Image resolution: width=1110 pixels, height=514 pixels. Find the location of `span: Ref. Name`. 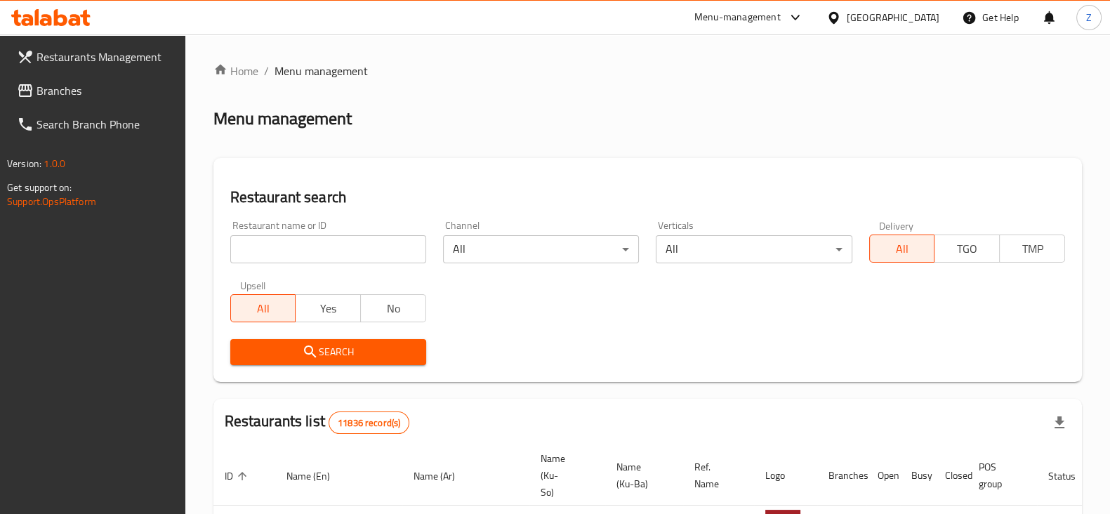

span: Ref. Name is located at coordinates (715, 475).